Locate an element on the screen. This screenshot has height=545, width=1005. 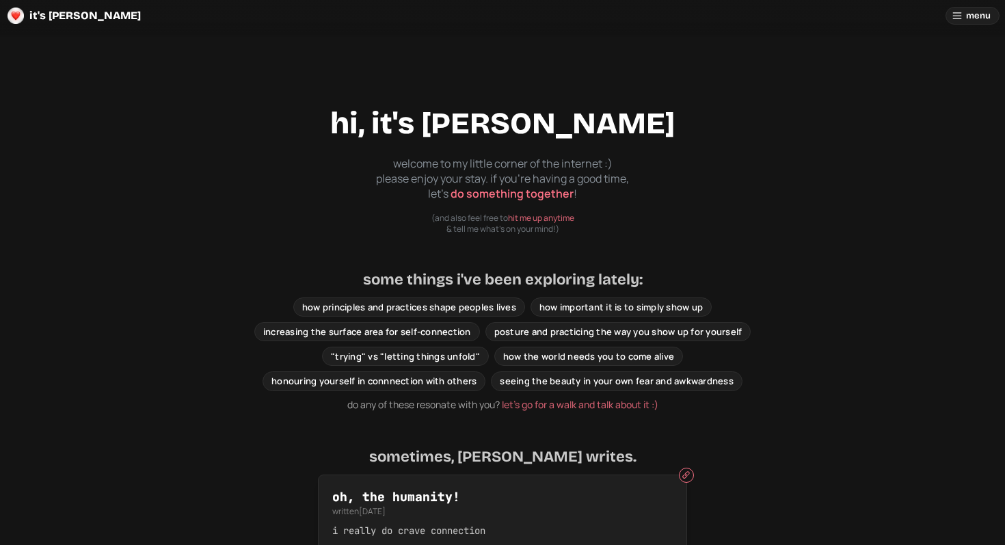
span: menu is located at coordinates (978, 16).